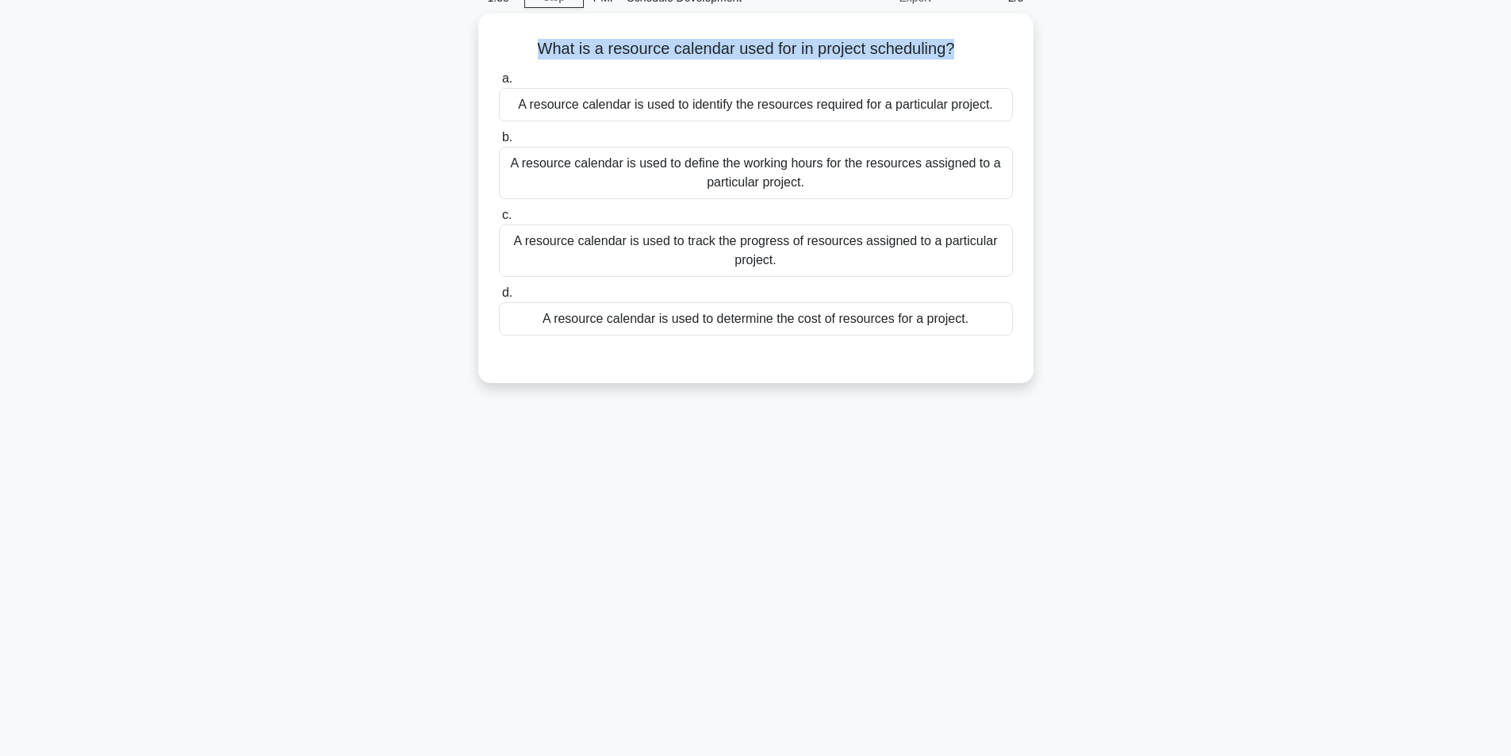  What do you see at coordinates (756, 173) in the screenshot?
I see `div: A resource calendar is used to define the working hours for the resources assigned to a particula...` at bounding box center [756, 173].